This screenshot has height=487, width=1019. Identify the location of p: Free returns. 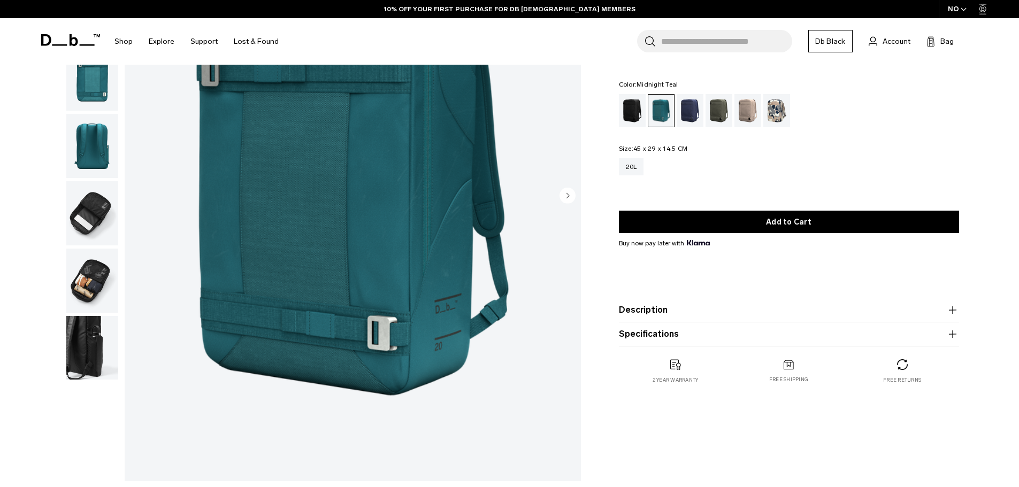
(902, 380).